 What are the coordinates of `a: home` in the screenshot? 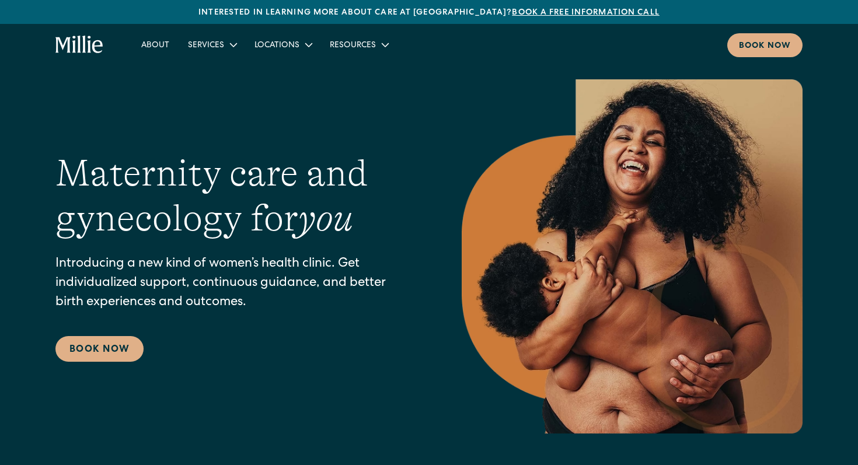 It's located at (79, 45).